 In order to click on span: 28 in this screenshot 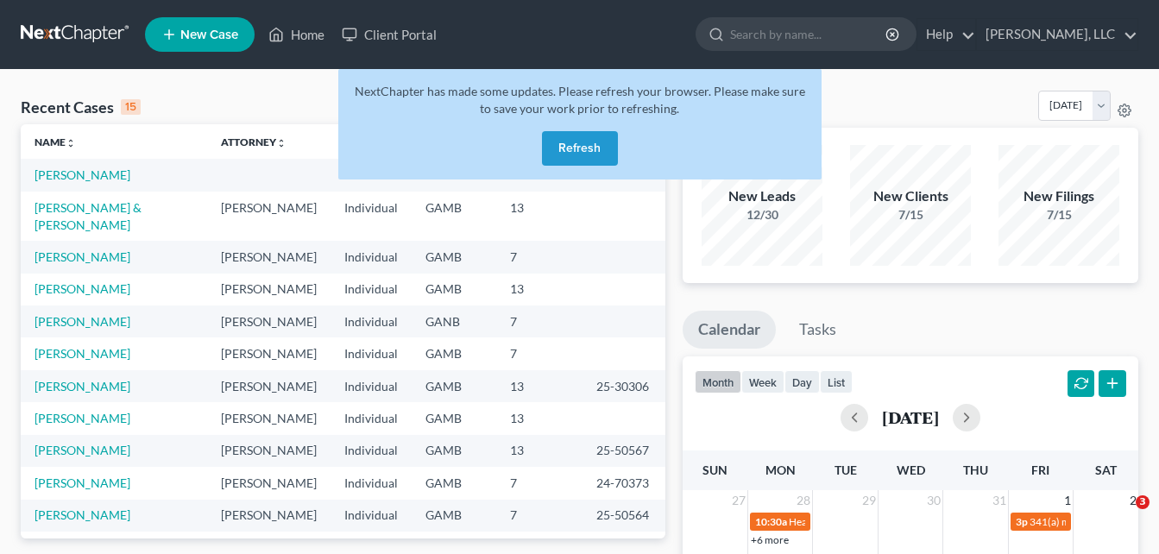, I will do `click(804, 501)`.